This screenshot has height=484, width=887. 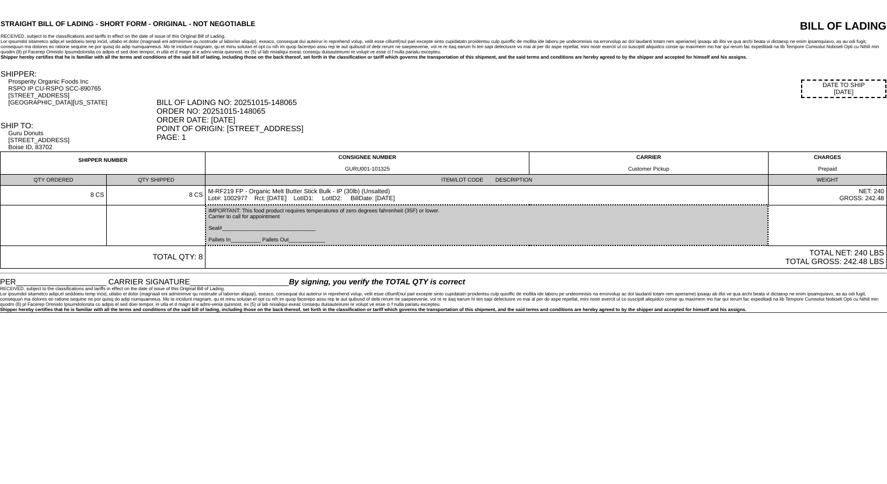 I want to click on td: WEIGHT, so click(x=827, y=180).